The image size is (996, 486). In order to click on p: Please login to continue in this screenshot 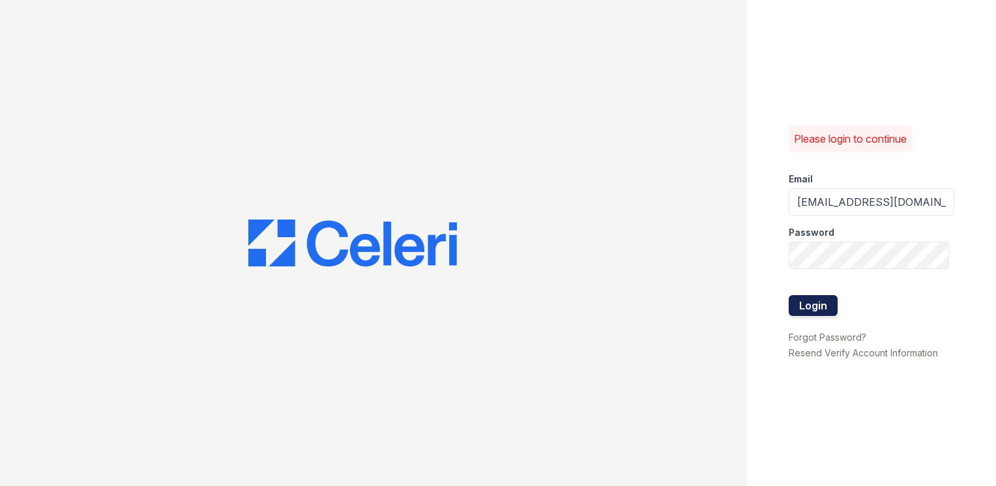, I will do `click(850, 139)`.